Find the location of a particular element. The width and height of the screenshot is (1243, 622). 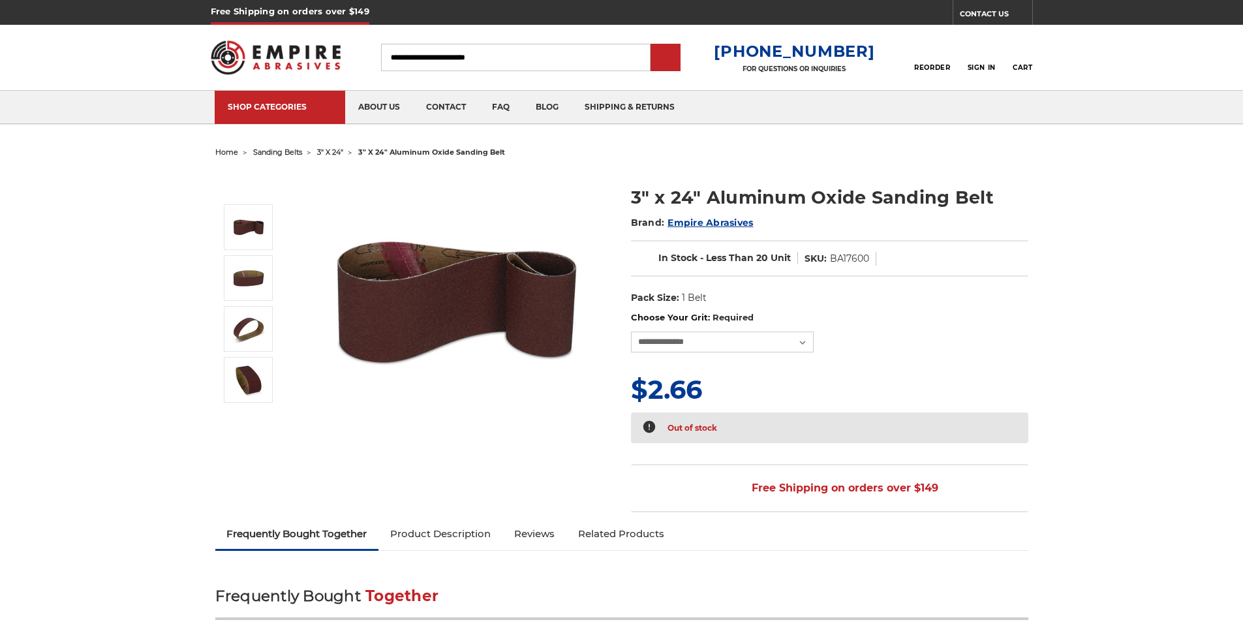

a: Product Description is located at coordinates (440, 534).